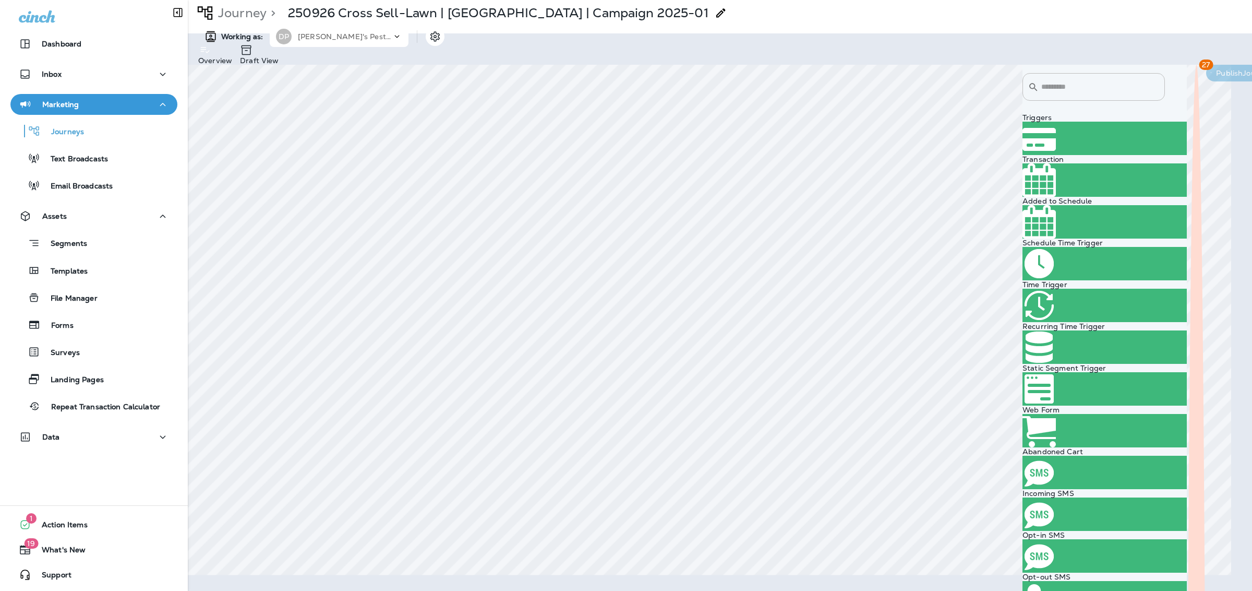  Describe the element at coordinates (1105, 284) in the screenshot. I see `div: Time Trigger` at that location.